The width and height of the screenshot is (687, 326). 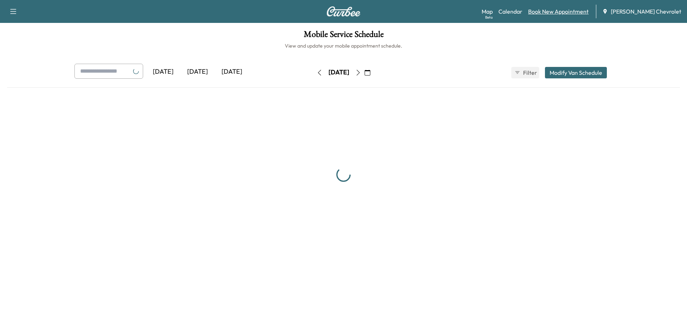 What do you see at coordinates (530, 73) in the screenshot?
I see `span: Filter` at bounding box center [530, 73].